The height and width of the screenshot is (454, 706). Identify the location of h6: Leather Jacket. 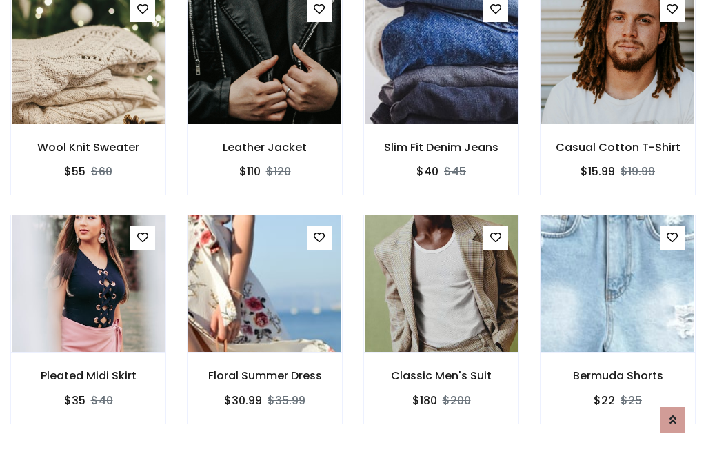
(265, 147).